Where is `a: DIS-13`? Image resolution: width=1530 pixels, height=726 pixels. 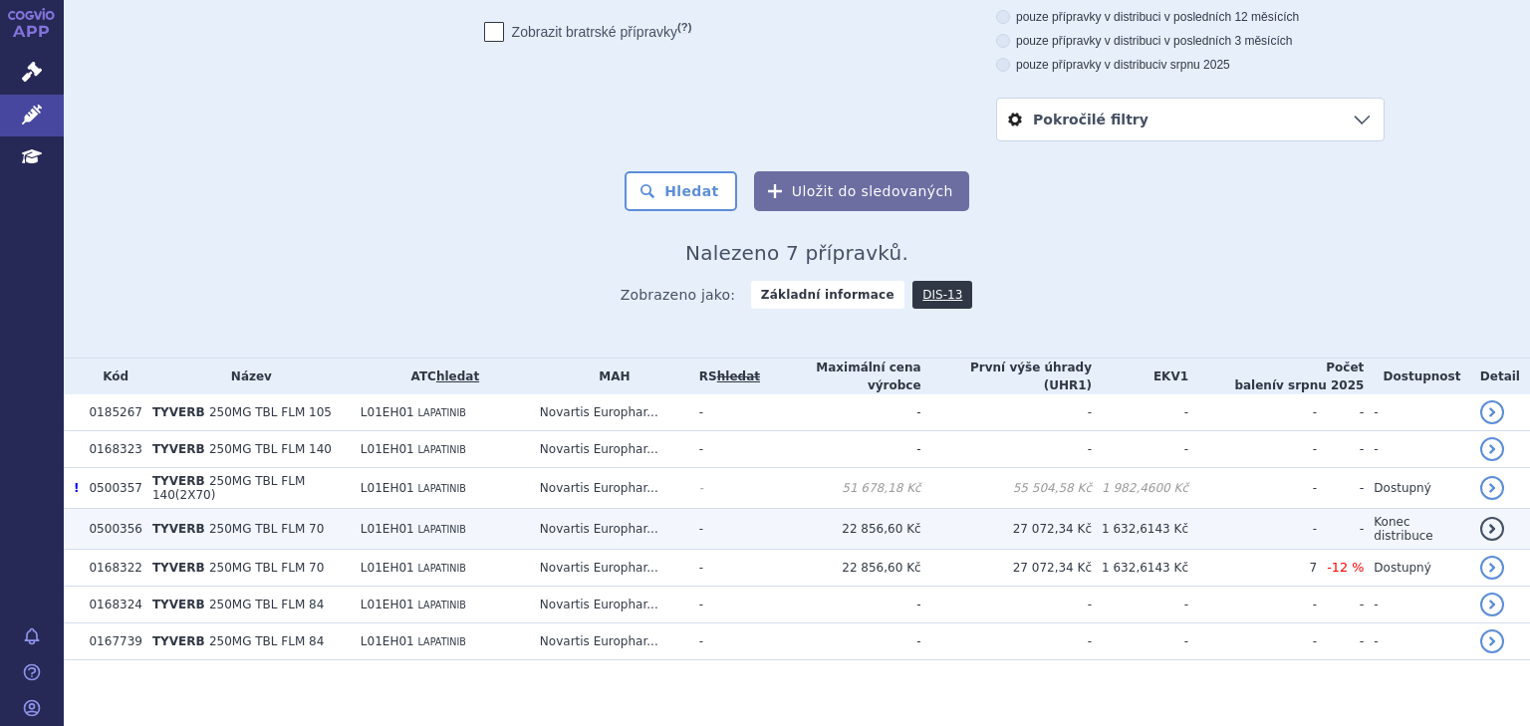
a: DIS-13 is located at coordinates (942, 295).